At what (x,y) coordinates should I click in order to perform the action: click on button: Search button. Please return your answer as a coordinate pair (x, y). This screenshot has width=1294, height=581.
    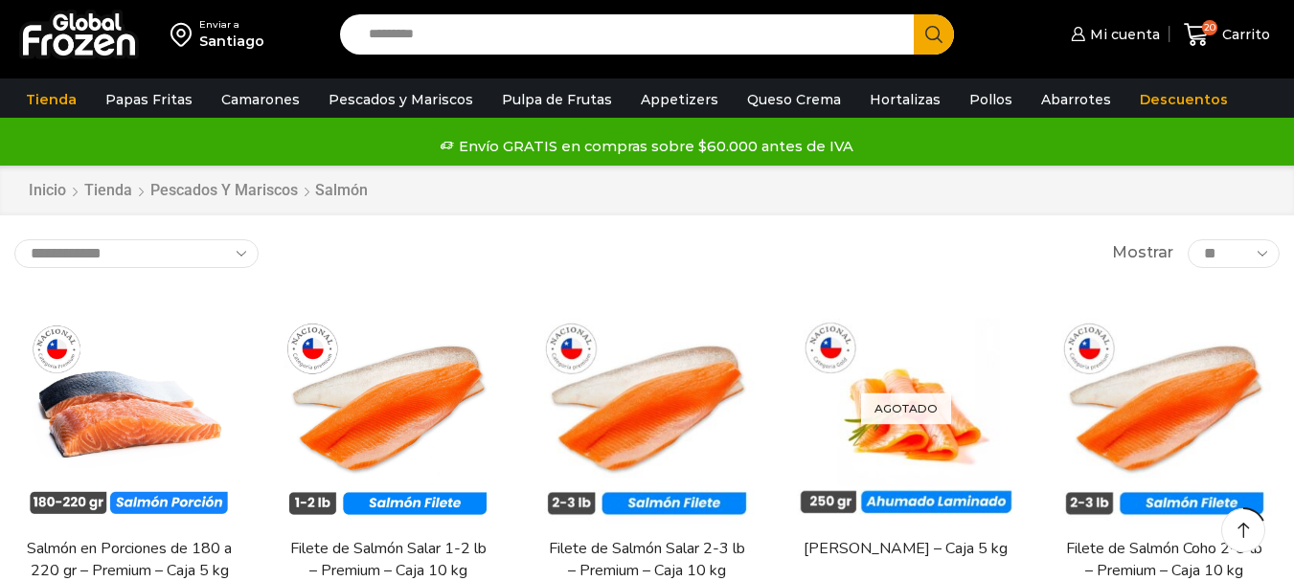
    Looking at the image, I should click on (934, 34).